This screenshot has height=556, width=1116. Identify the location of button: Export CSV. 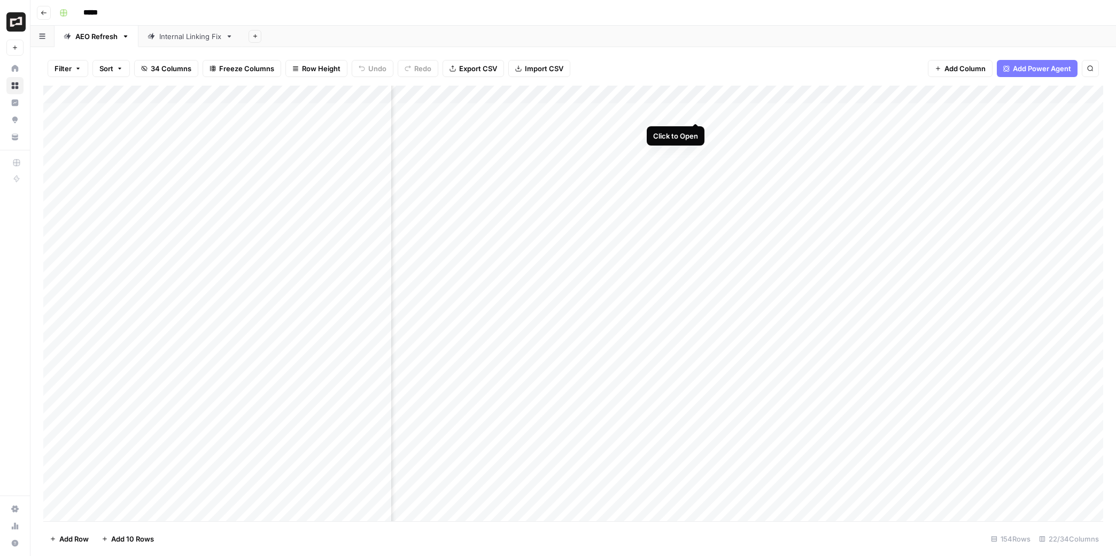
(473, 68).